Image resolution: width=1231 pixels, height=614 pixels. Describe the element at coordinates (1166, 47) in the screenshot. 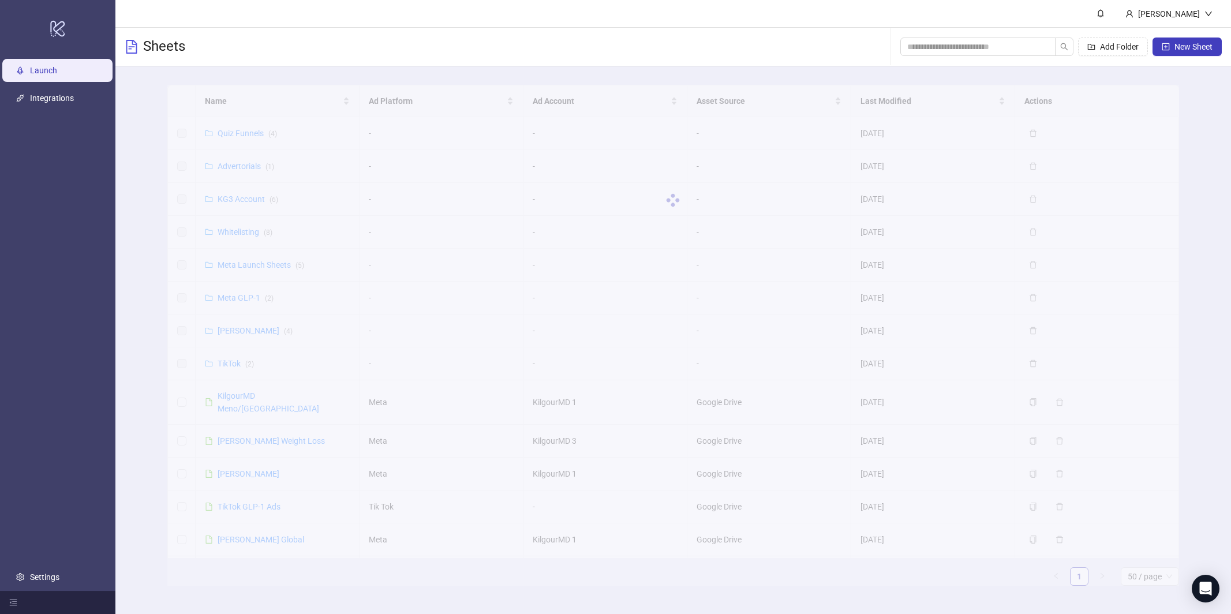

I see `span: plus-square` at that location.